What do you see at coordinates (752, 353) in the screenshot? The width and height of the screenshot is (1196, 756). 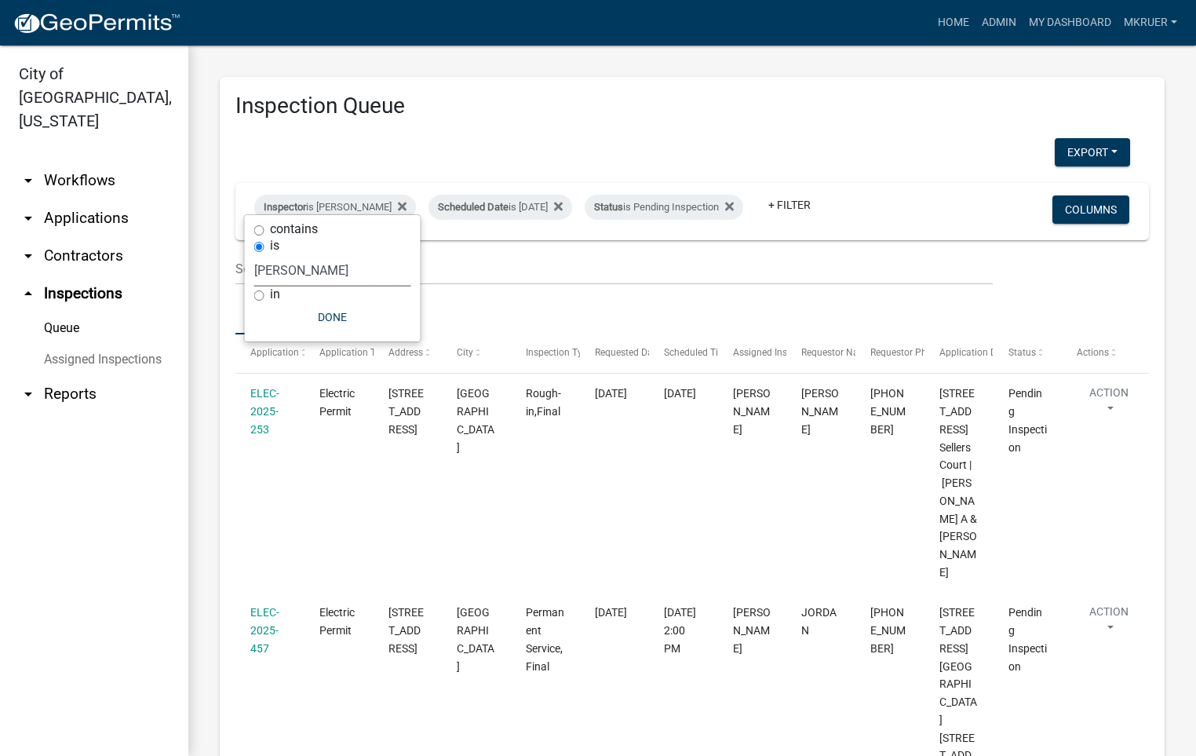 I see `datatable-header-cell: Assigned Inspector` at bounding box center [752, 353].